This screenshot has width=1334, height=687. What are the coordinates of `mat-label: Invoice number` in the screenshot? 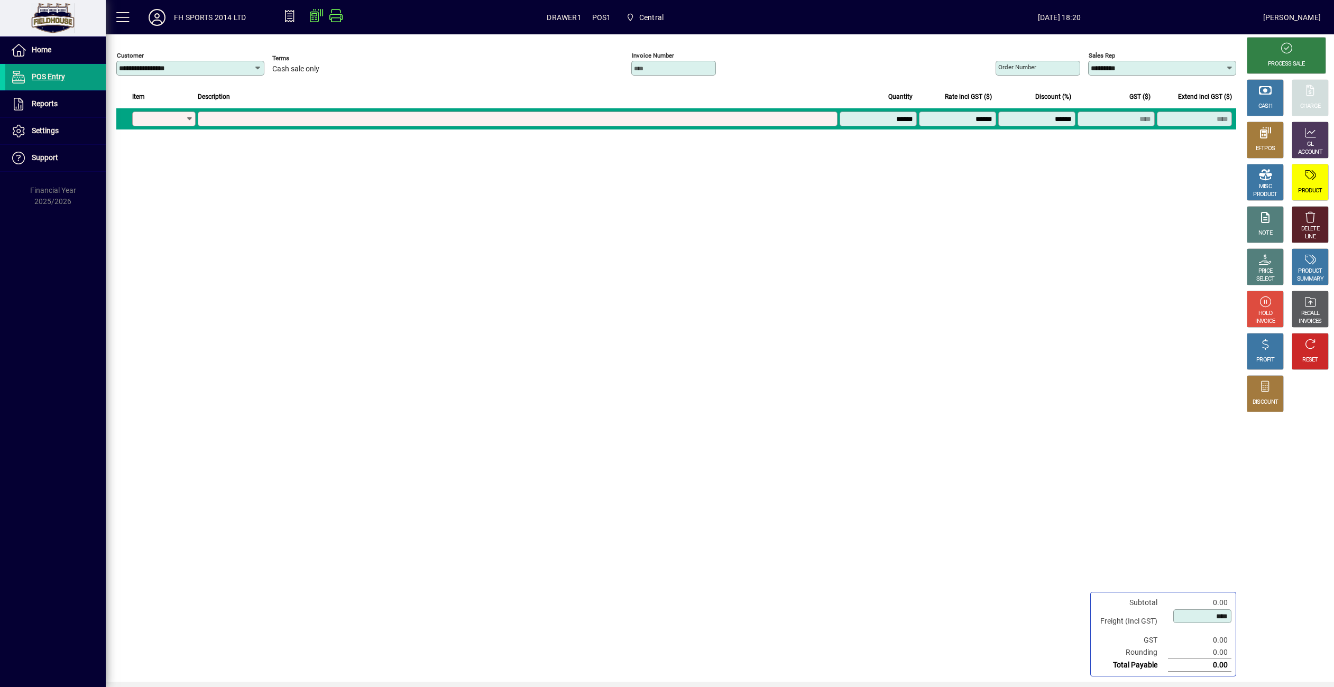 It's located at (653, 56).